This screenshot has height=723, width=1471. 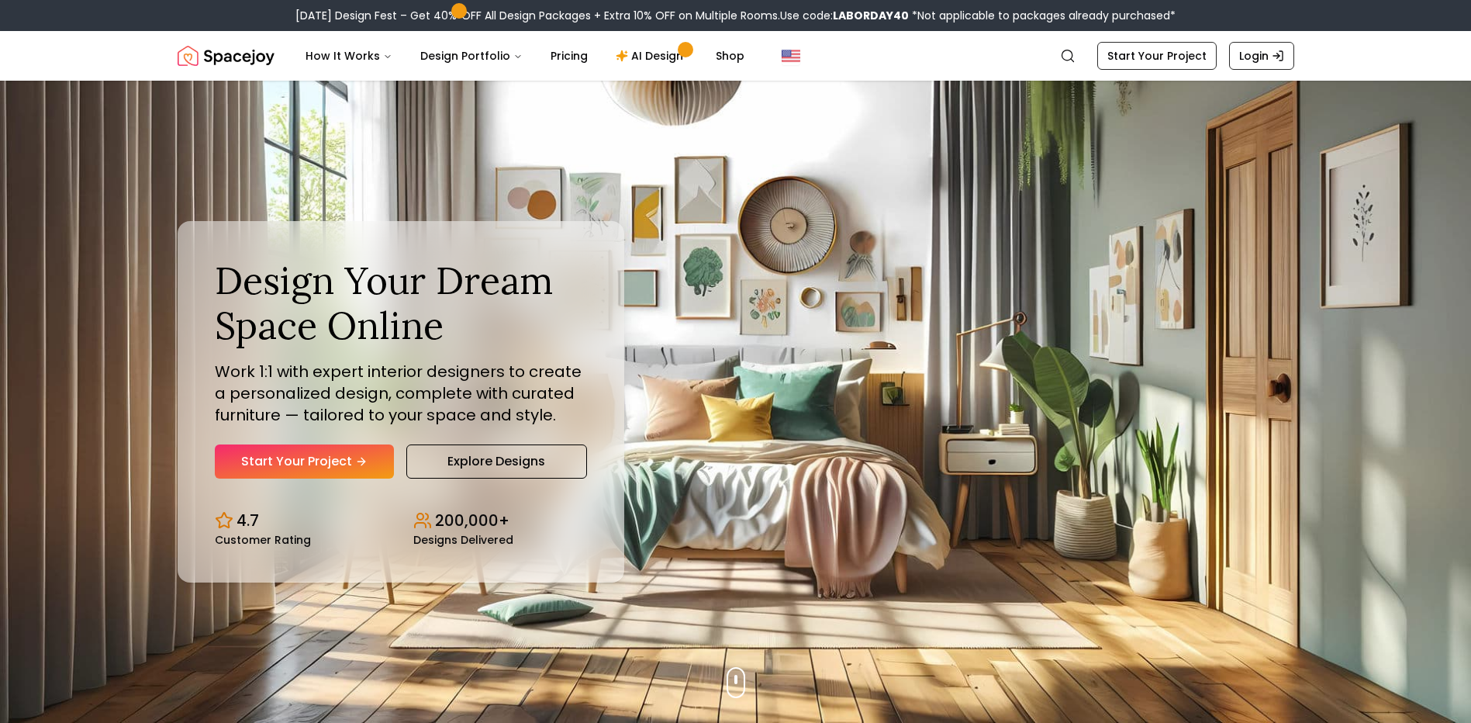 I want to click on small: Designs Delivered, so click(x=463, y=540).